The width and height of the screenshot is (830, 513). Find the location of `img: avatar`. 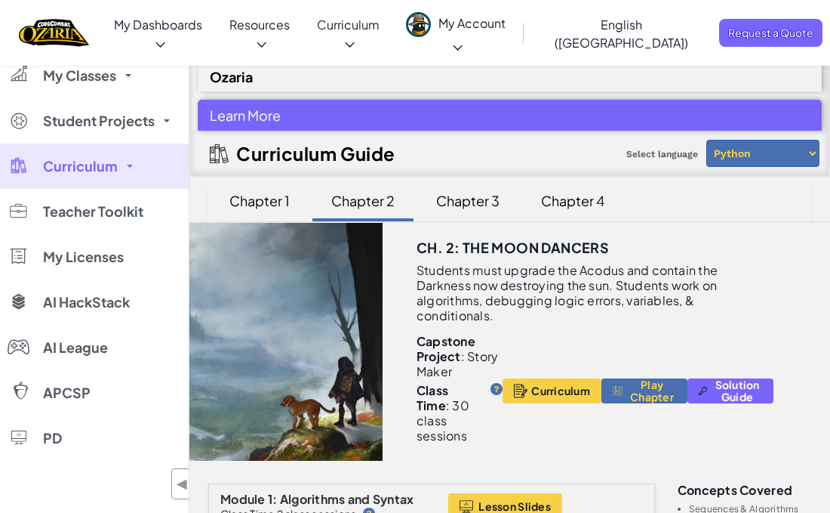

img: avatar is located at coordinates (418, 24).